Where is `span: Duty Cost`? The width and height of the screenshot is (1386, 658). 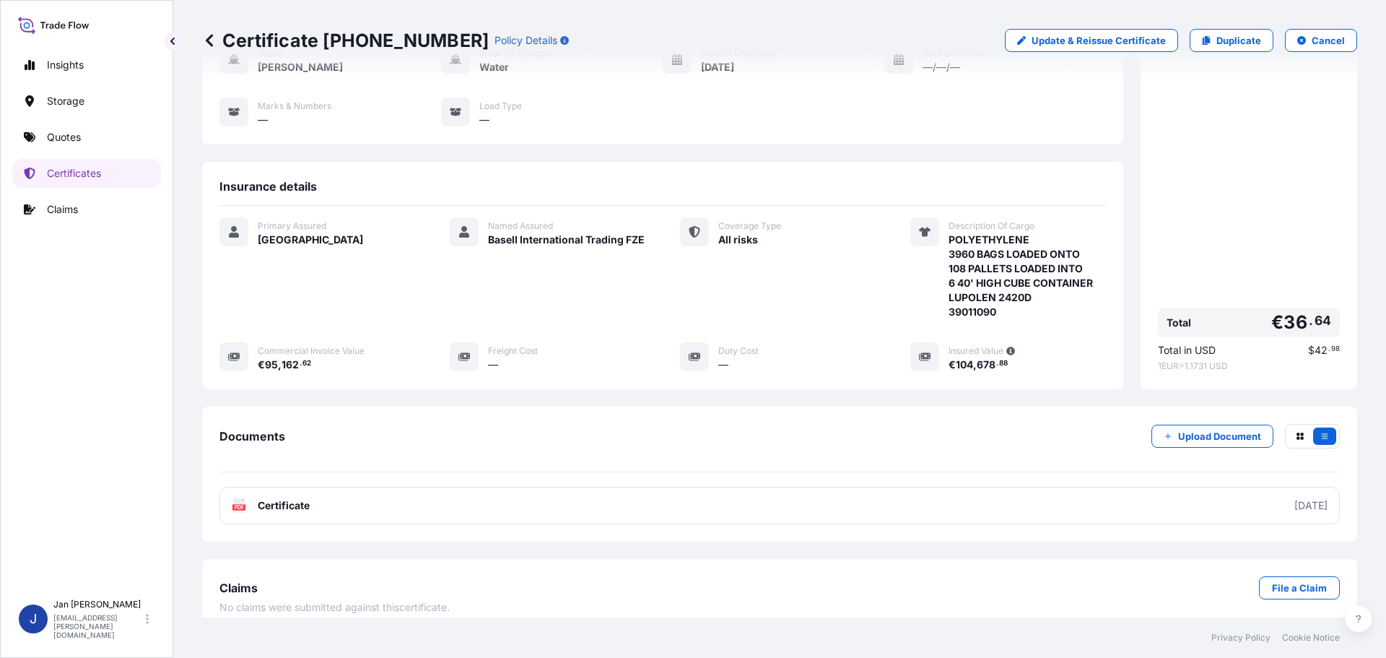
span: Duty Cost is located at coordinates (738, 351).